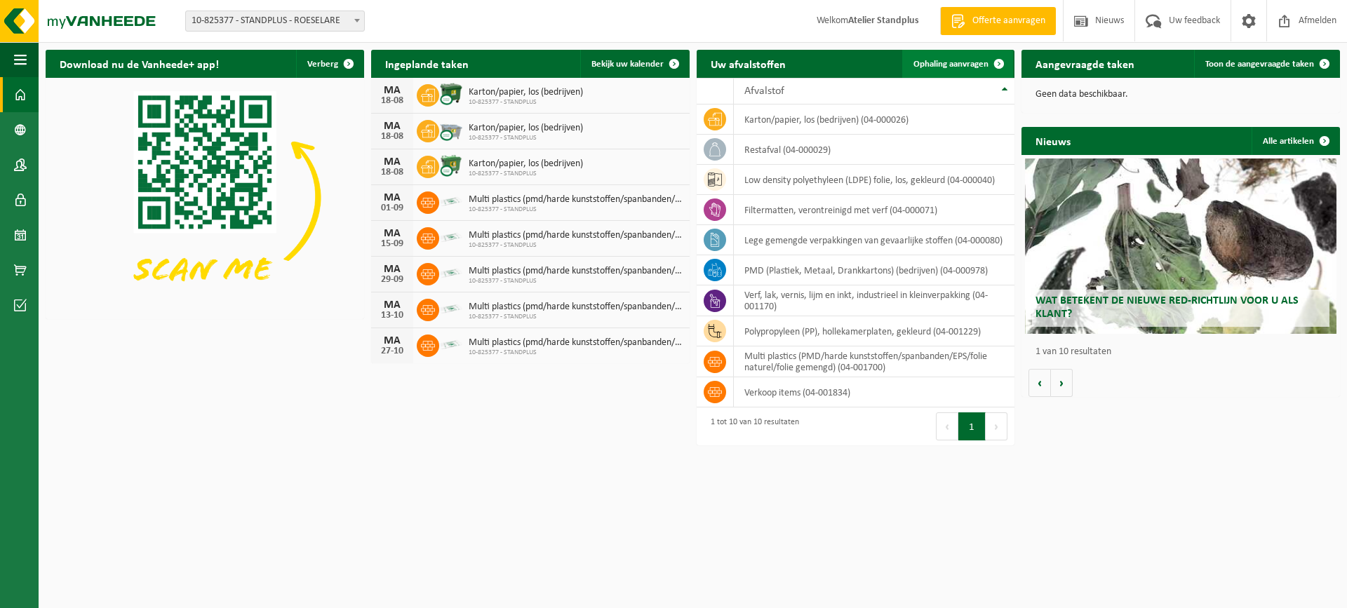  What do you see at coordinates (451, 166) in the screenshot?
I see `img: WB-0770-CU` at bounding box center [451, 166].